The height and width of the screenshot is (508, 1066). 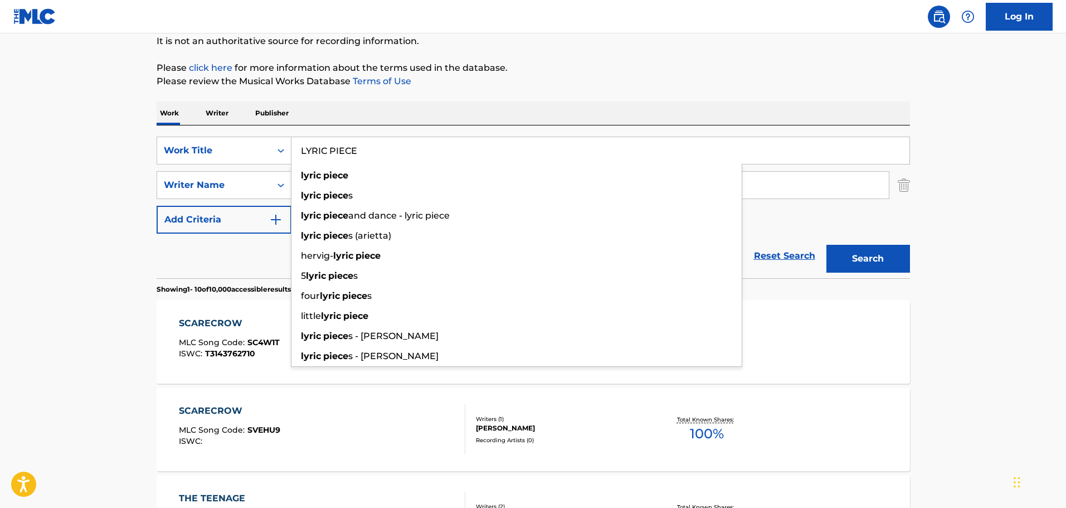 What do you see at coordinates (246, 289) in the screenshot?
I see `p: Showing 1 - 10 of 10,000 accessible results (Total 10,346 )` at bounding box center [246, 289].